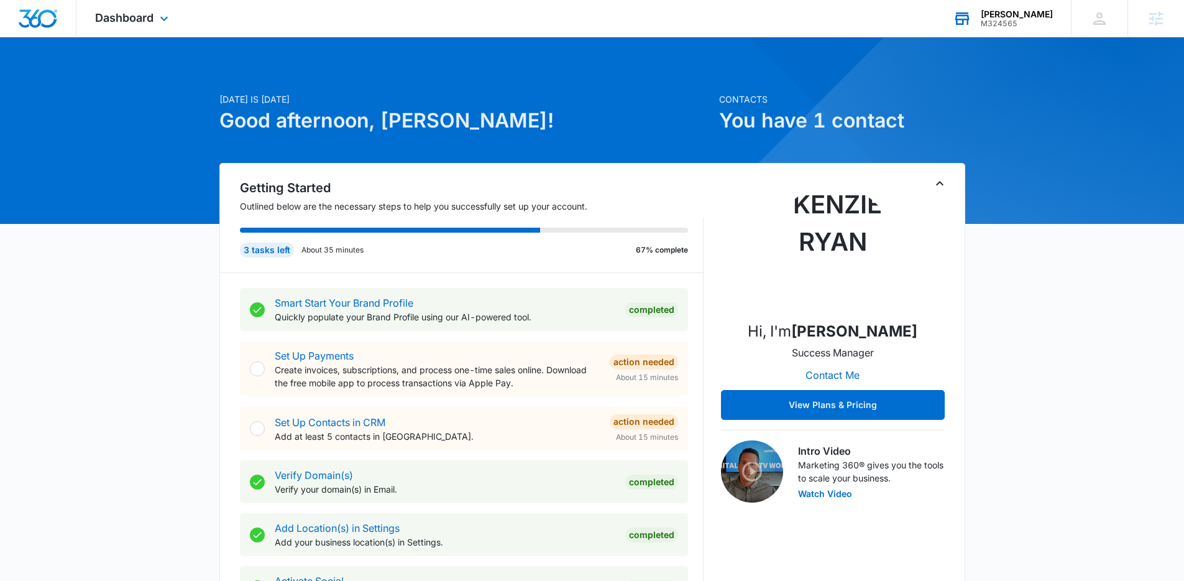  I want to click on p: Create invoices, subscriptions, and process one-time sales online. Download the free mobile app t..., so click(437, 376).